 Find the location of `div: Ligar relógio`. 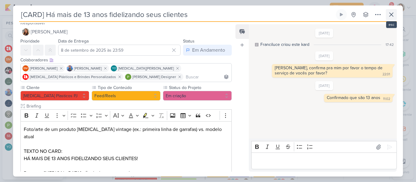

div: Ligar relógio is located at coordinates (341, 15).